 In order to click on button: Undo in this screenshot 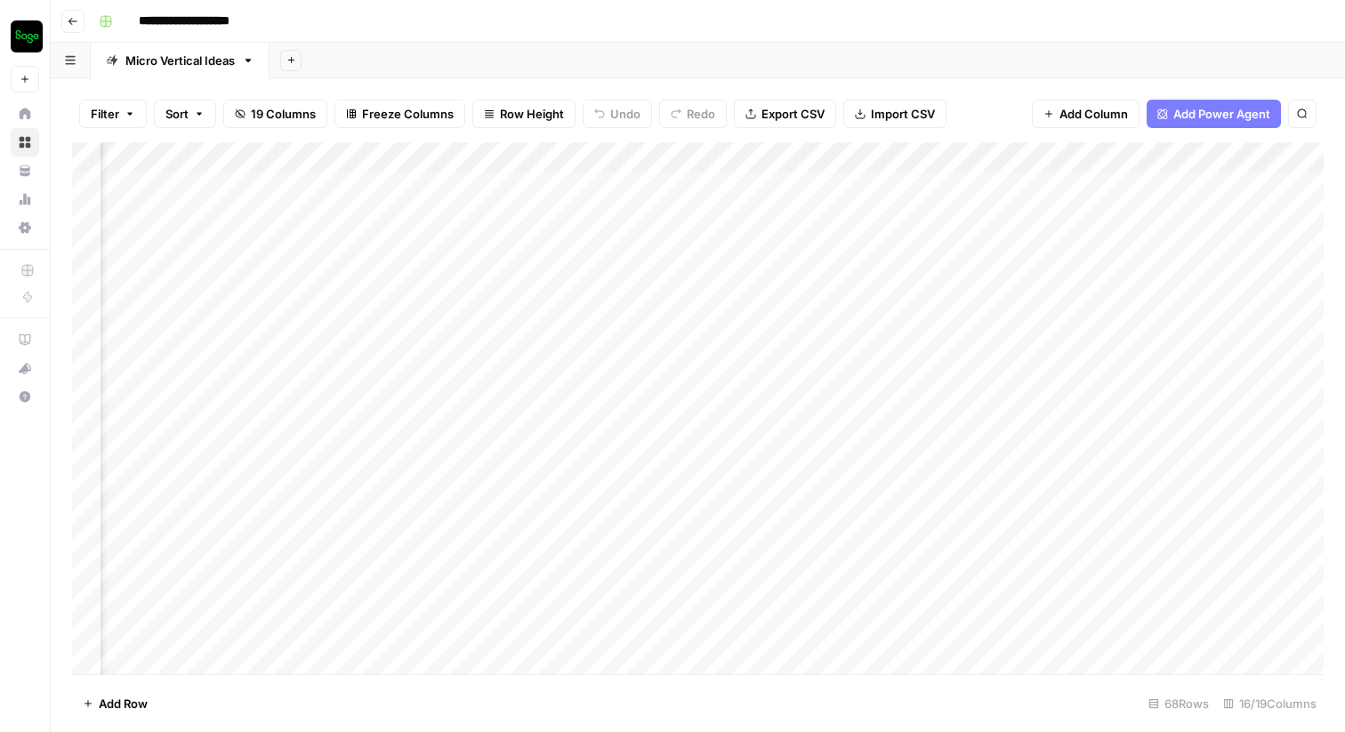, I will do `click(618, 114)`.